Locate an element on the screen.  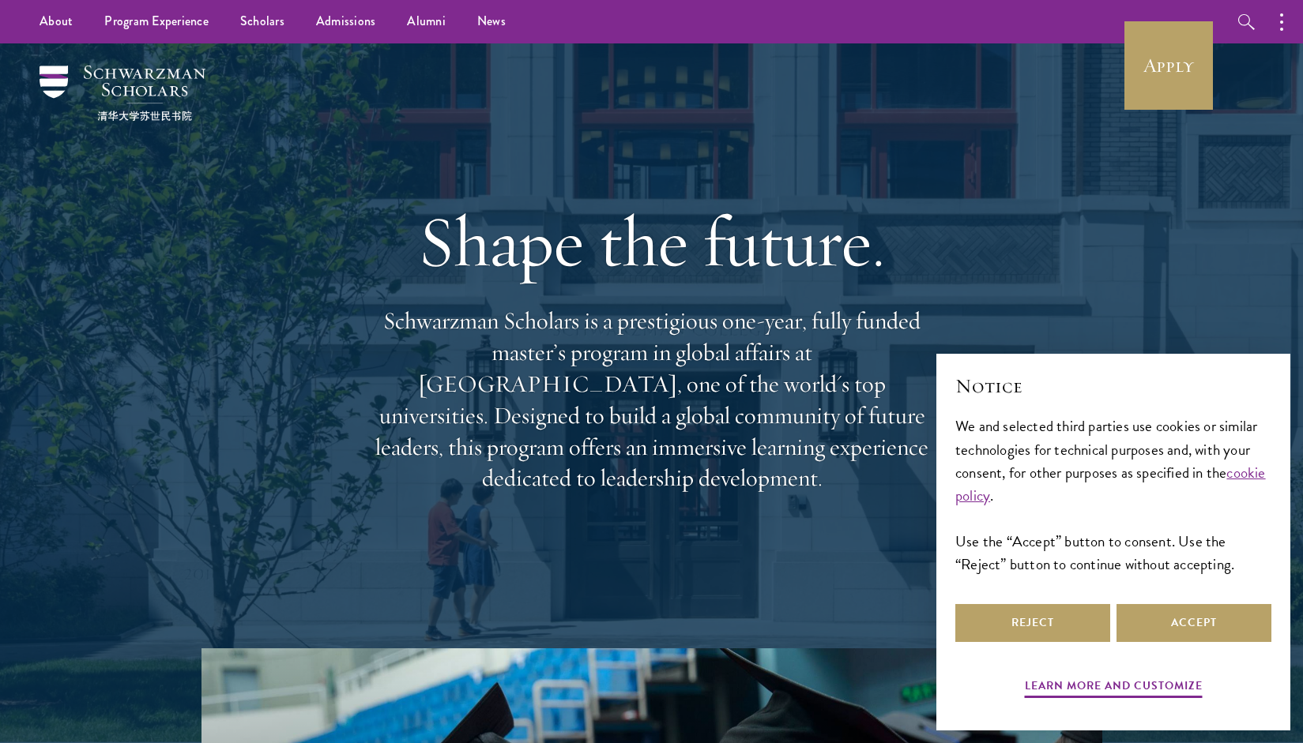
div: We and selected third parties use cookies or similar technologies for technical purposes and, wit... is located at coordinates (1113, 494).